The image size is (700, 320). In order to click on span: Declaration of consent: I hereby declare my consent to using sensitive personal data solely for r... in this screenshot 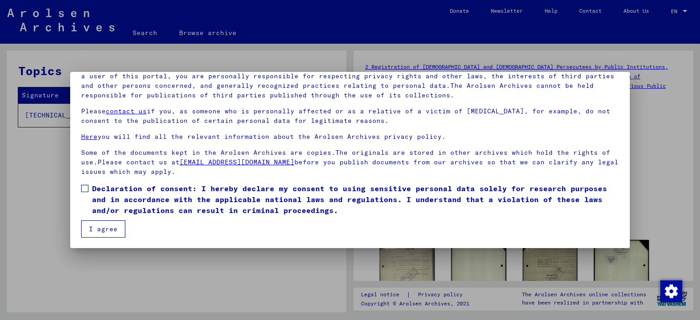, I will do `click(355, 200)`.